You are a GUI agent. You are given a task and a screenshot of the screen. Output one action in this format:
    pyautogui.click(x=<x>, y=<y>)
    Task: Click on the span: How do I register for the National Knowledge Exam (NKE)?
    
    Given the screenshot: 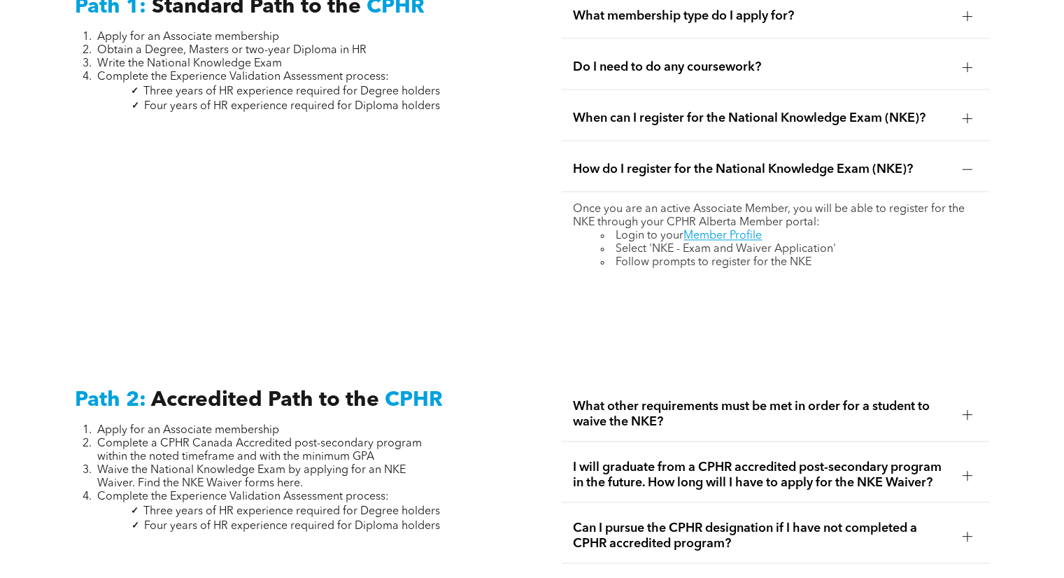 What is the action you would take?
    pyautogui.click(x=762, y=169)
    